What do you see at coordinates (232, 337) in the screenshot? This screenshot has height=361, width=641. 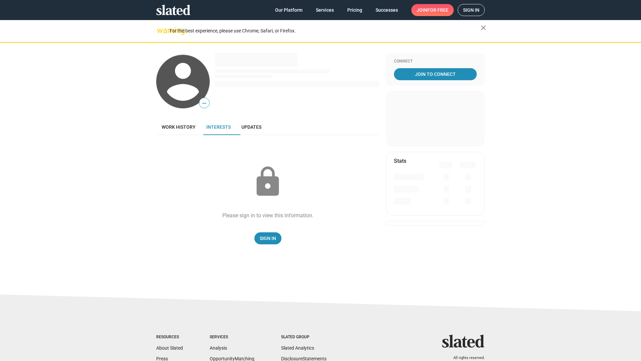 I see `div: Services` at bounding box center [232, 337].